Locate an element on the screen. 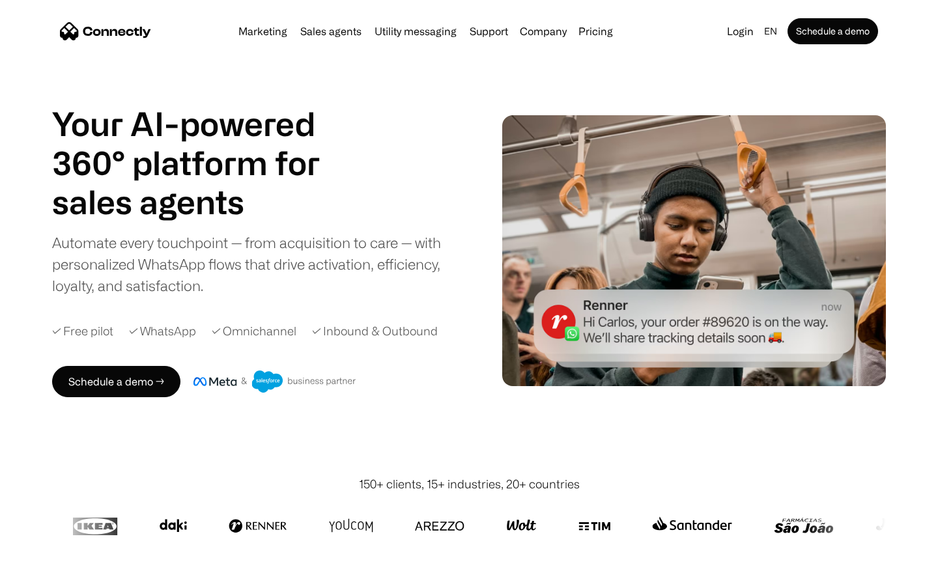 Image resolution: width=938 pixels, height=586 pixels. div: ✓ WhatsApp is located at coordinates (162, 331).